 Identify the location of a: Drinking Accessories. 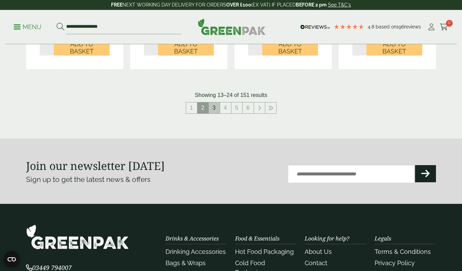
(196, 251).